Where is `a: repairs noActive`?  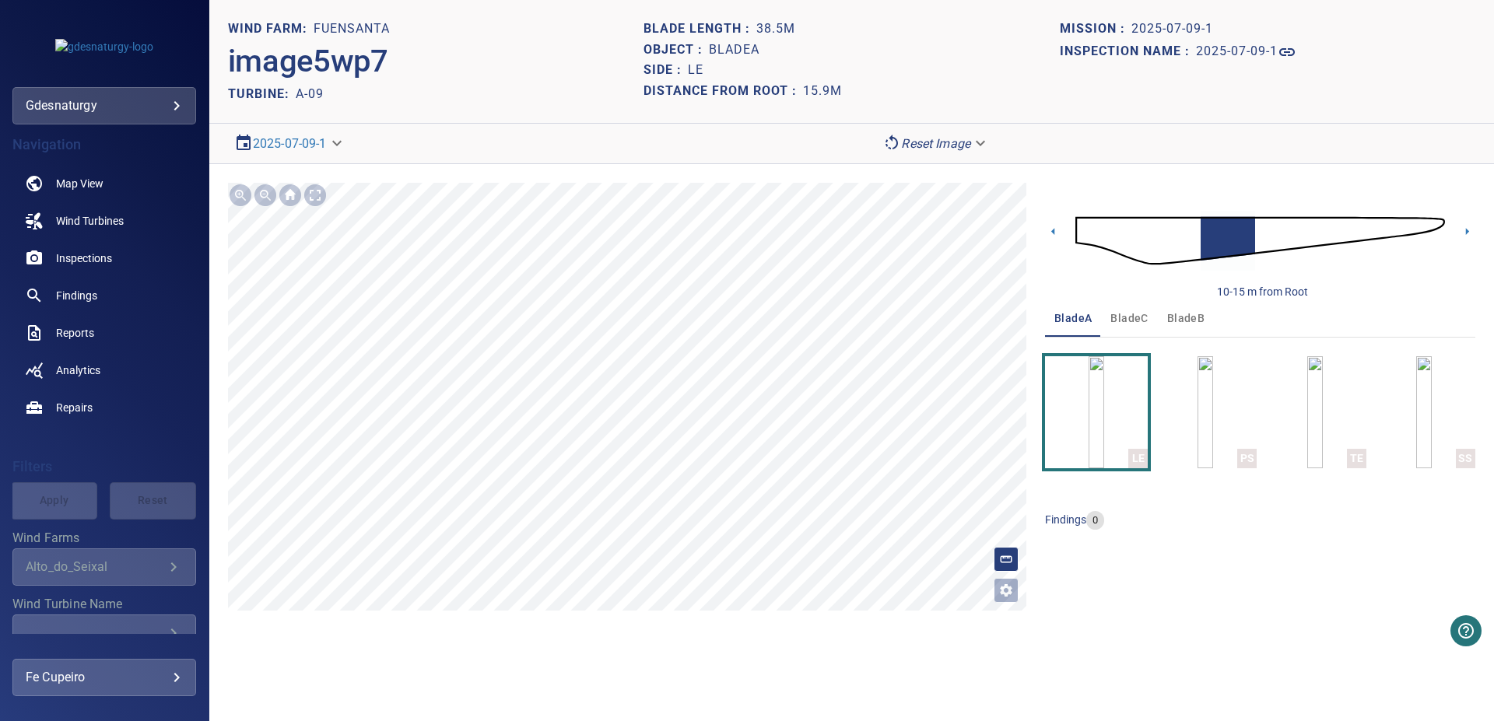
a: repairs noActive is located at coordinates (104, 408).